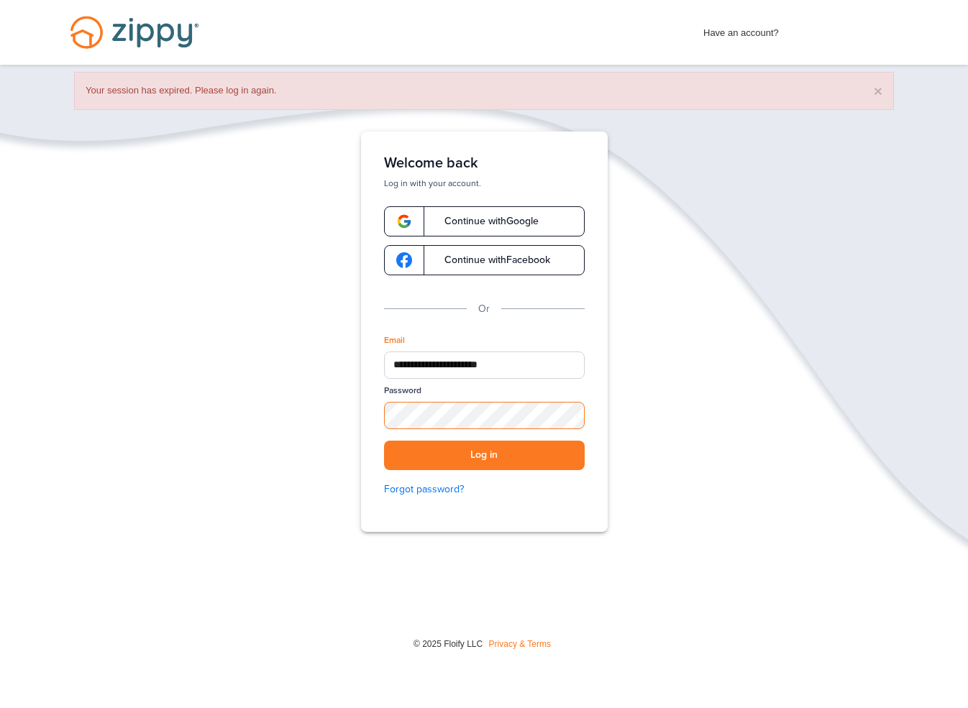  Describe the element at coordinates (490, 260) in the screenshot. I see `span: Continue with Facebook` at that location.